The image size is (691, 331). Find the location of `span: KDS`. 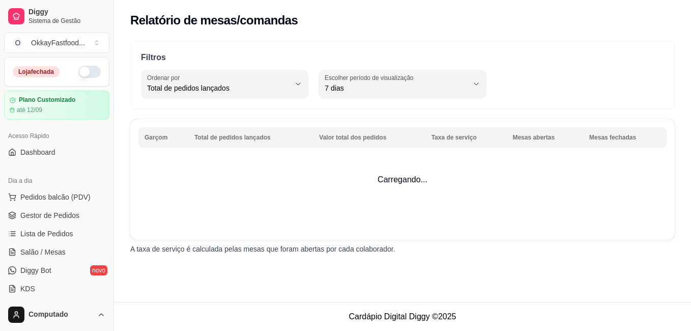

span: KDS is located at coordinates (27, 288).